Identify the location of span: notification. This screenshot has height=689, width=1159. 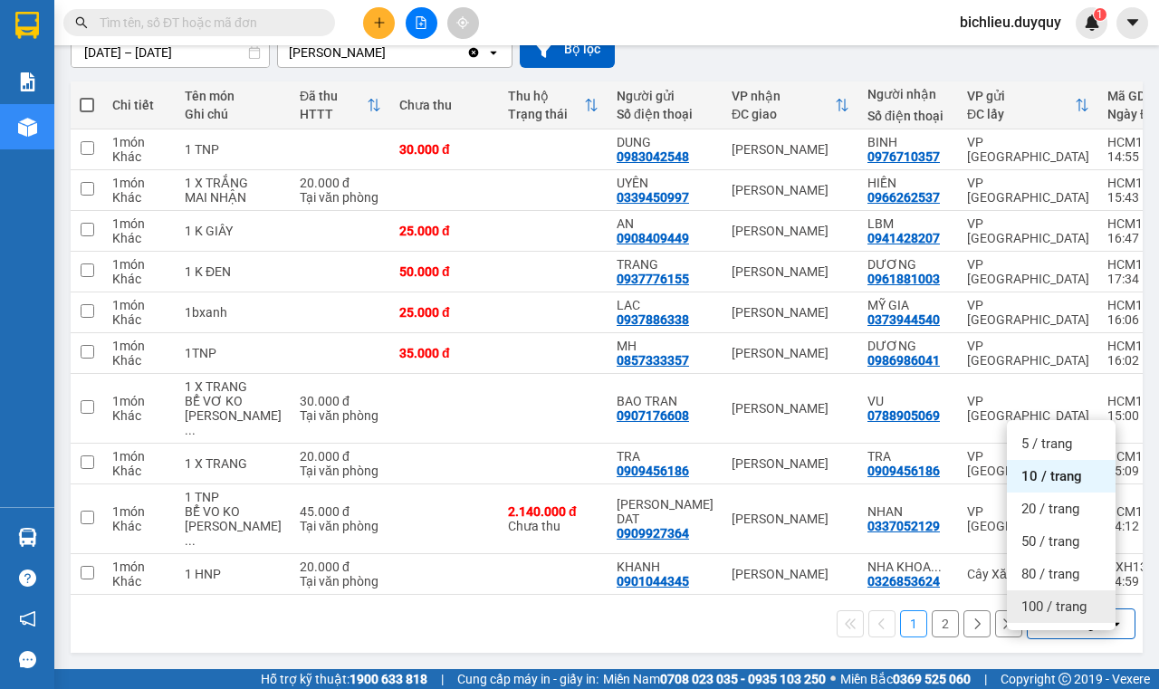
(27, 618).